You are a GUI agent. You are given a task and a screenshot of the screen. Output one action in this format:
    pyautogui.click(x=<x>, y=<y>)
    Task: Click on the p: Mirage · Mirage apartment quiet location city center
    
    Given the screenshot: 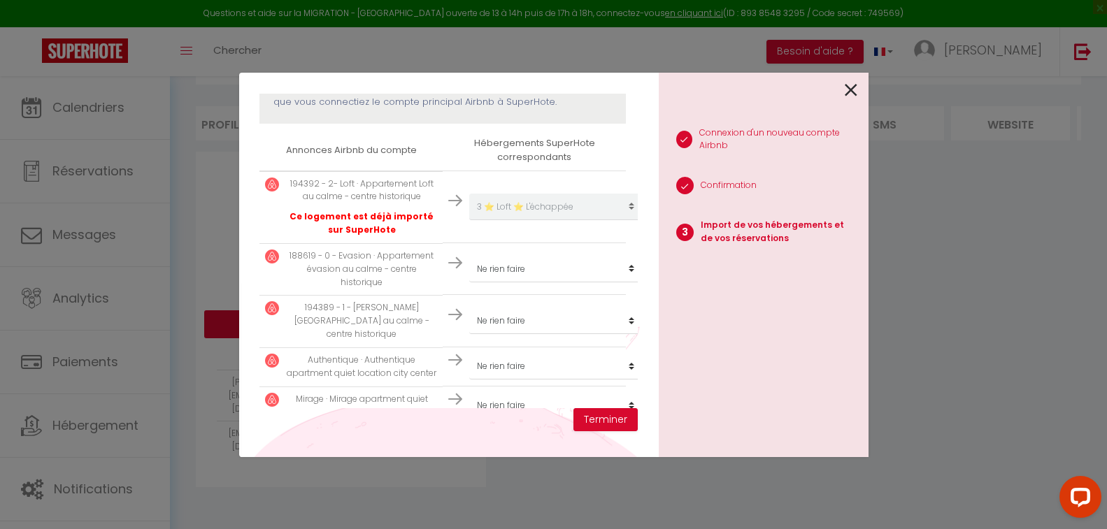 What is the action you would take?
    pyautogui.click(x=362, y=406)
    